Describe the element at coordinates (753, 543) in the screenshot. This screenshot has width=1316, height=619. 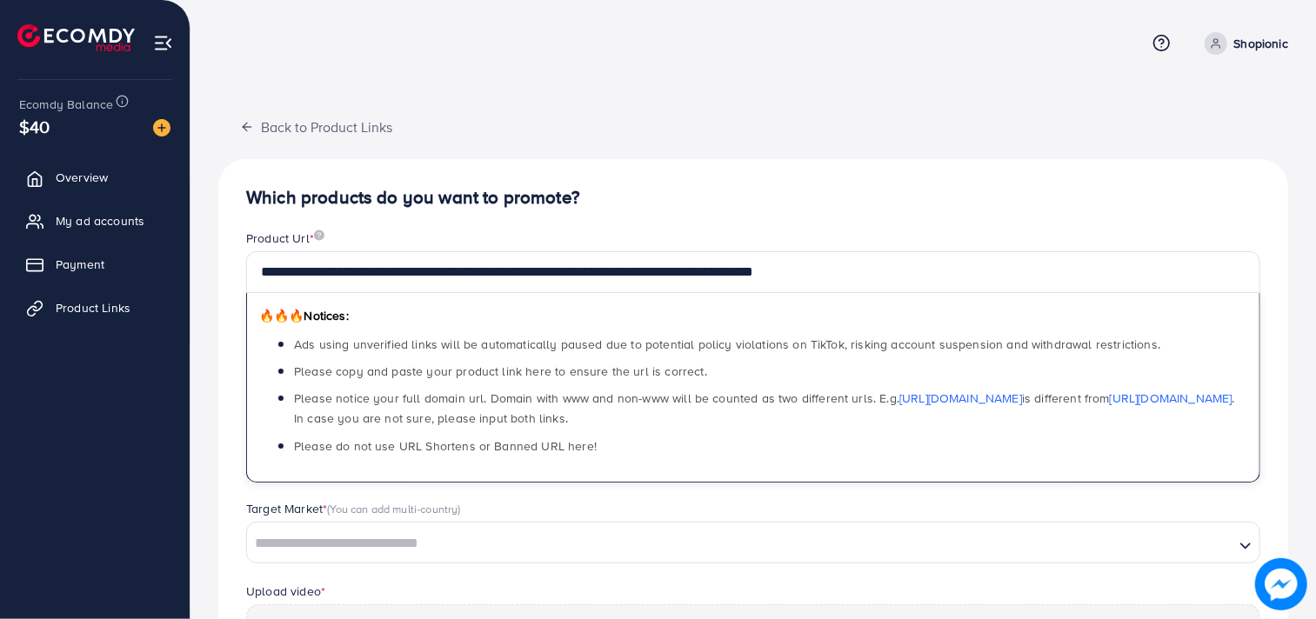
I see `div: Search for option` at that location.